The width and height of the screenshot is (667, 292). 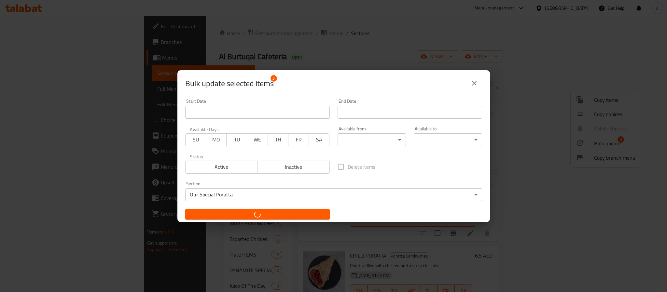 I want to click on span: SU, so click(x=196, y=140).